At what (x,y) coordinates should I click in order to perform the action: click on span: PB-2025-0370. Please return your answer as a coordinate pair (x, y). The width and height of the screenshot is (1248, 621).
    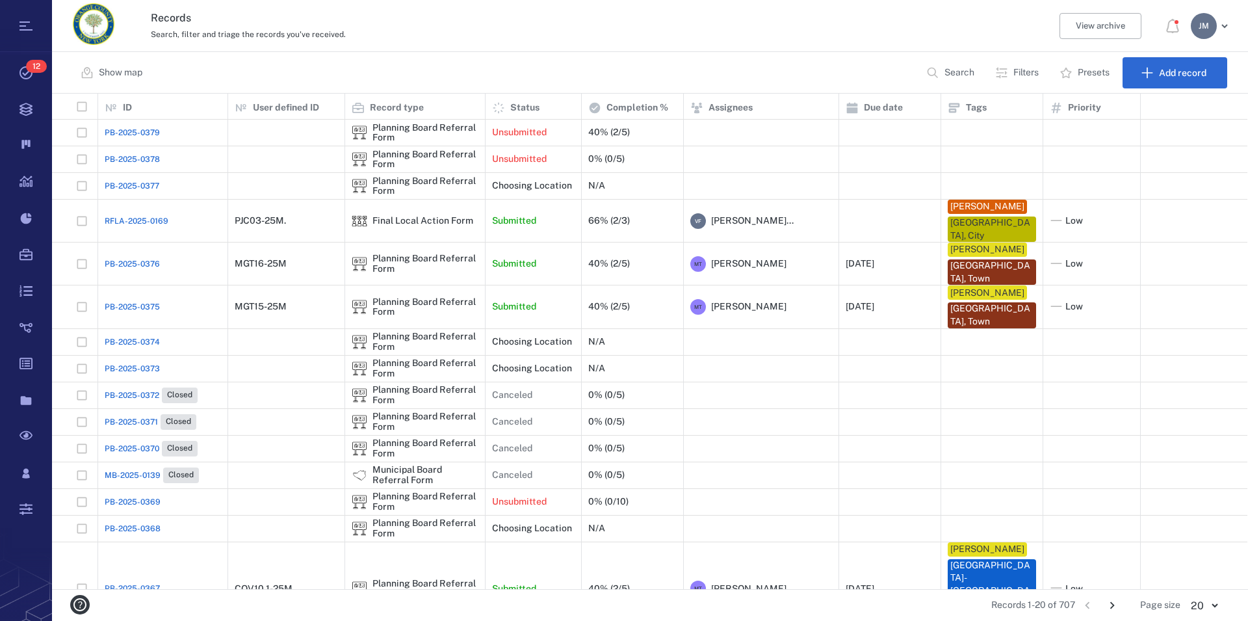
    Looking at the image, I should click on (132, 448).